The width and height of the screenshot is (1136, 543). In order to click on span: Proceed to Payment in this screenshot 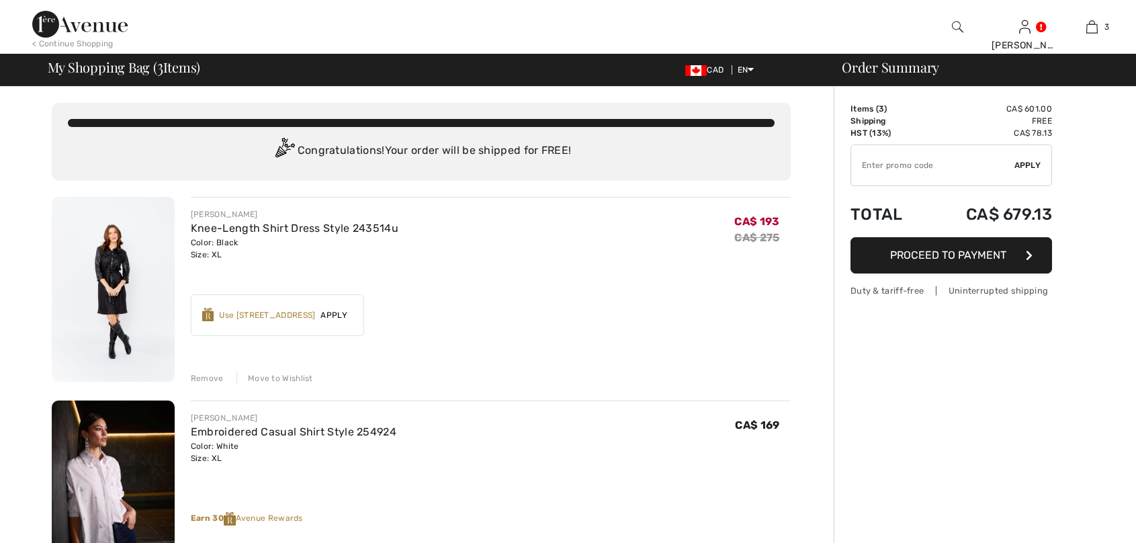, I will do `click(948, 255)`.